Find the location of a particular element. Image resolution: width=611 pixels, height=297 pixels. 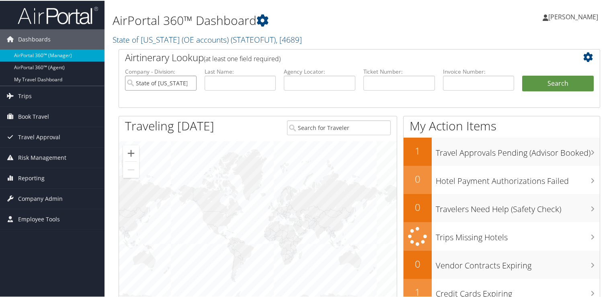

button: Zoom out is located at coordinates (131, 169).